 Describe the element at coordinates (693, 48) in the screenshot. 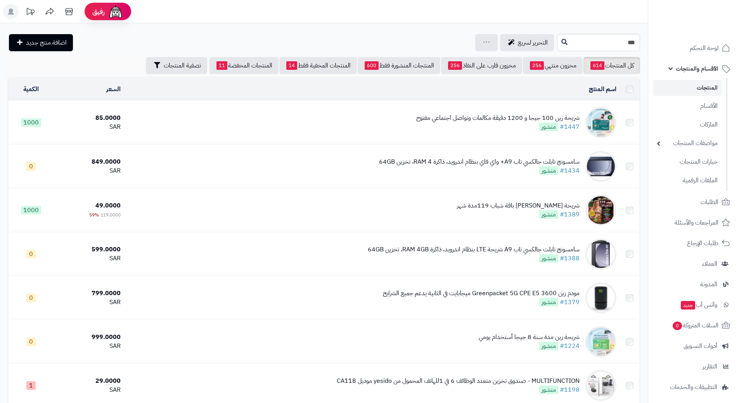

I see `a: لوحة التحكم` at that location.